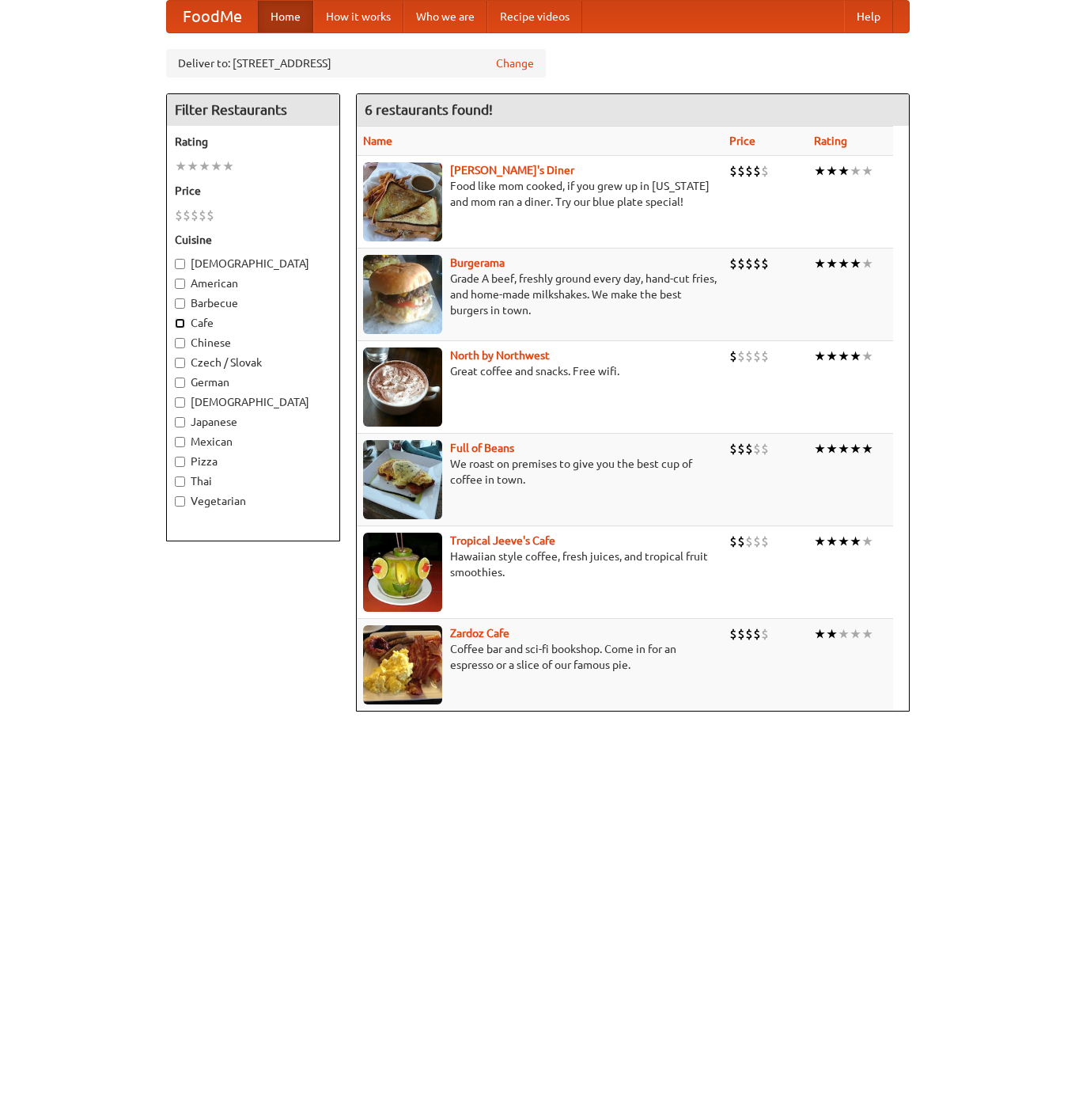  I want to click on a: Rating, so click(831, 141).